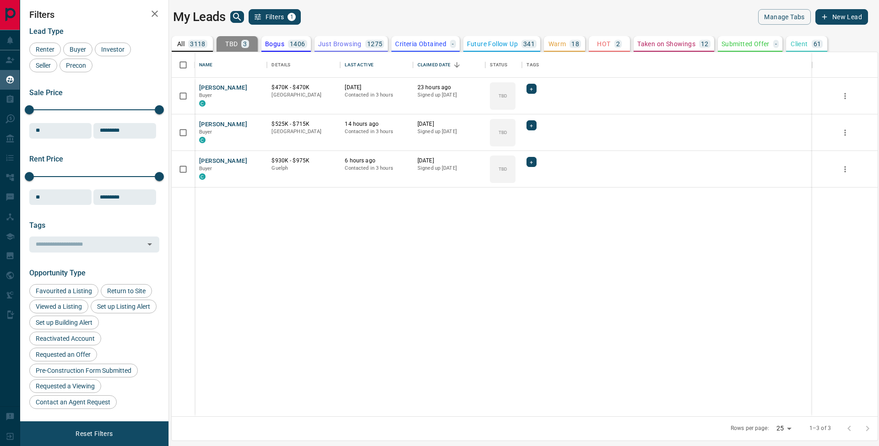  Describe the element at coordinates (304, 87) in the screenshot. I see `p: $470K - $470K` at that location.